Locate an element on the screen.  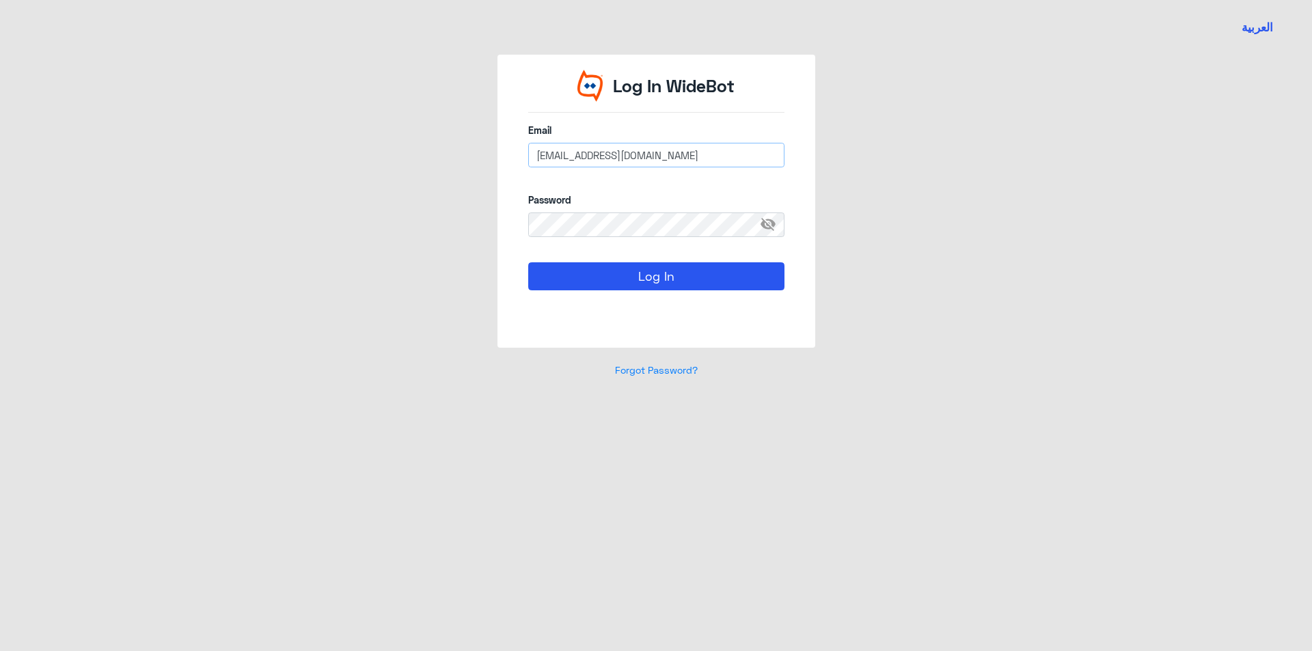
input: Enter your email here... is located at coordinates (656, 155).